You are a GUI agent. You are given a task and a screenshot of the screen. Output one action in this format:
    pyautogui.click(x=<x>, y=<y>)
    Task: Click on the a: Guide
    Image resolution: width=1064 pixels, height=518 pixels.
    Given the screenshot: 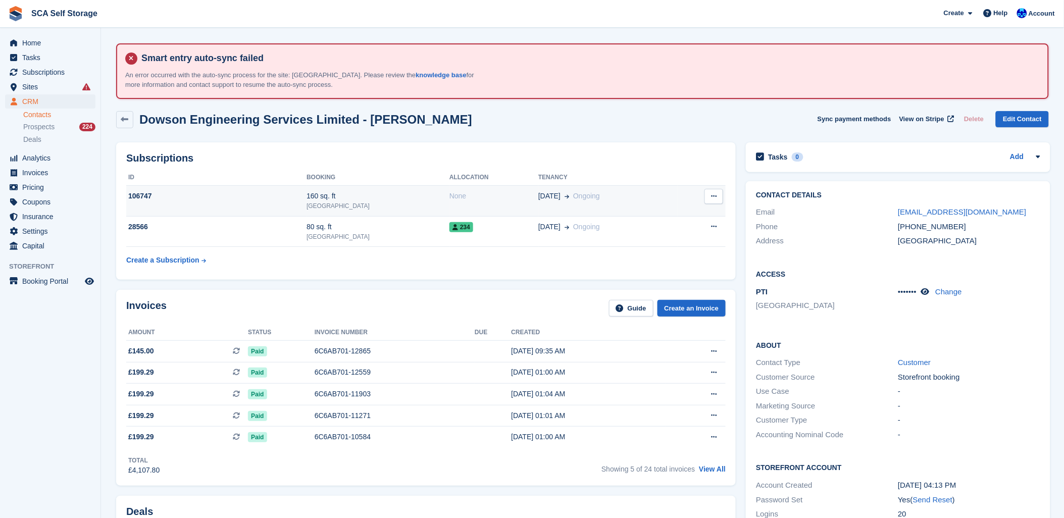 What is the action you would take?
    pyautogui.click(x=631, y=308)
    